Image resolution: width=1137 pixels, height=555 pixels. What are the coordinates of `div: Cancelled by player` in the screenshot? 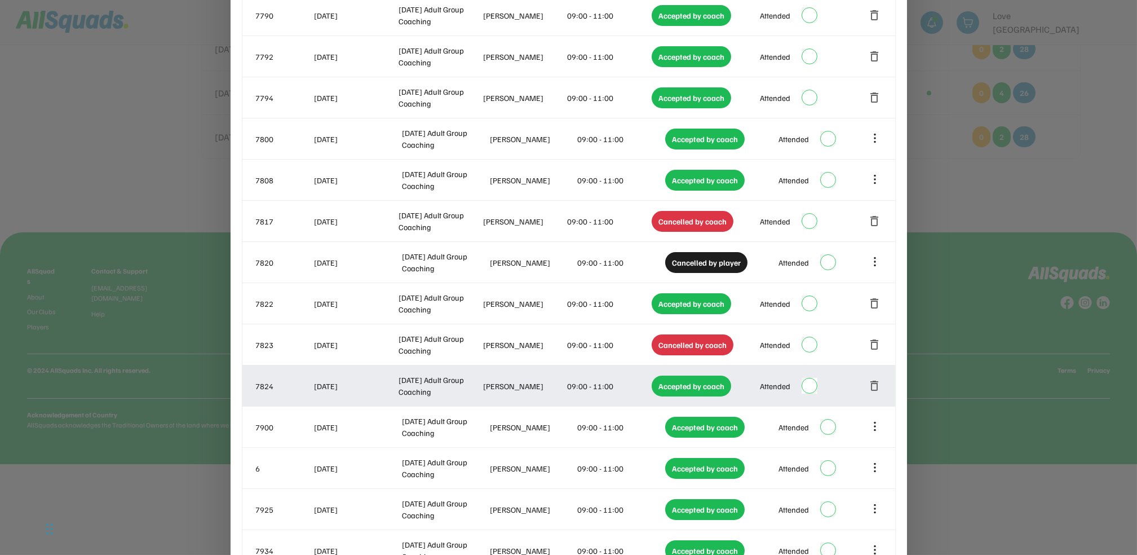 It's located at (706, 262).